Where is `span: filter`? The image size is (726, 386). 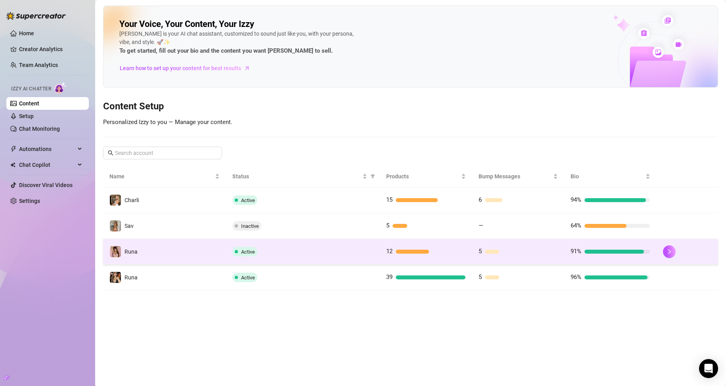
span: filter is located at coordinates (373, 176).